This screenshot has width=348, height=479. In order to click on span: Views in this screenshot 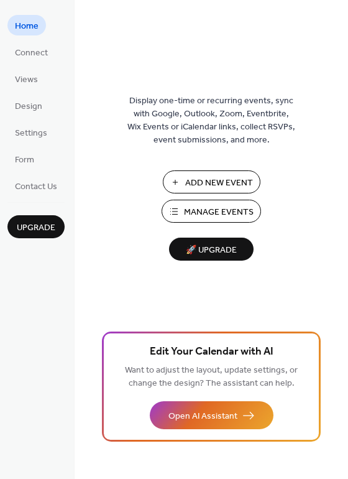, I will do `click(26, 80)`.